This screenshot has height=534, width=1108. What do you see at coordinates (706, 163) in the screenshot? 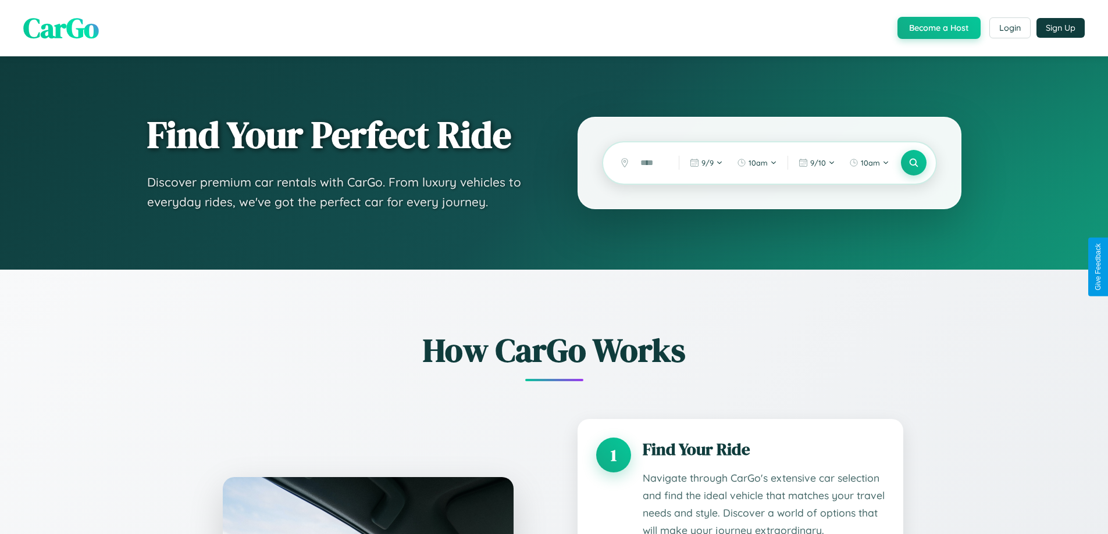
I see `button: 9/9` at bounding box center [706, 163].